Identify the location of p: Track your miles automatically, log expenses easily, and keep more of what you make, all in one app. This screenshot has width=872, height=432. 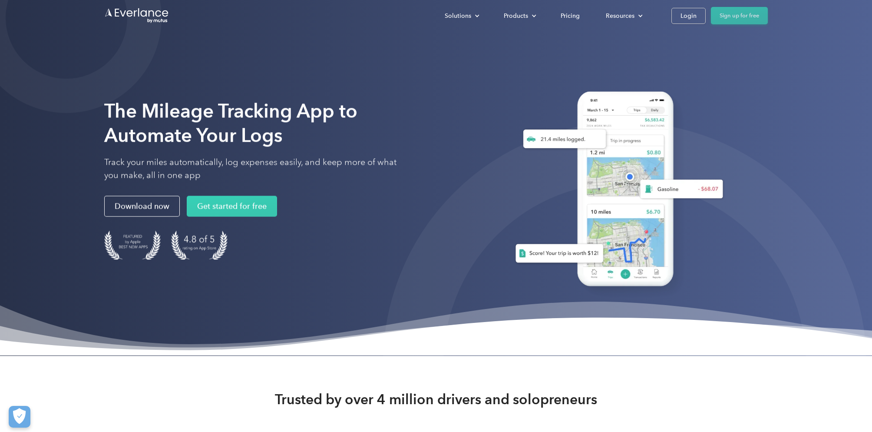
(256, 169).